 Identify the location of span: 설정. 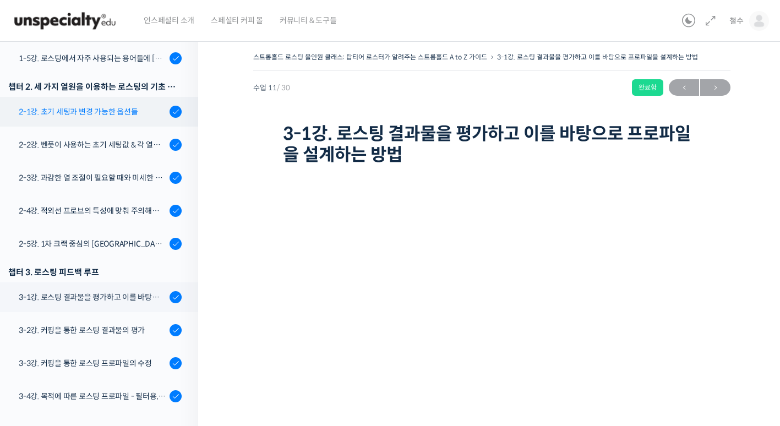
(177, 355).